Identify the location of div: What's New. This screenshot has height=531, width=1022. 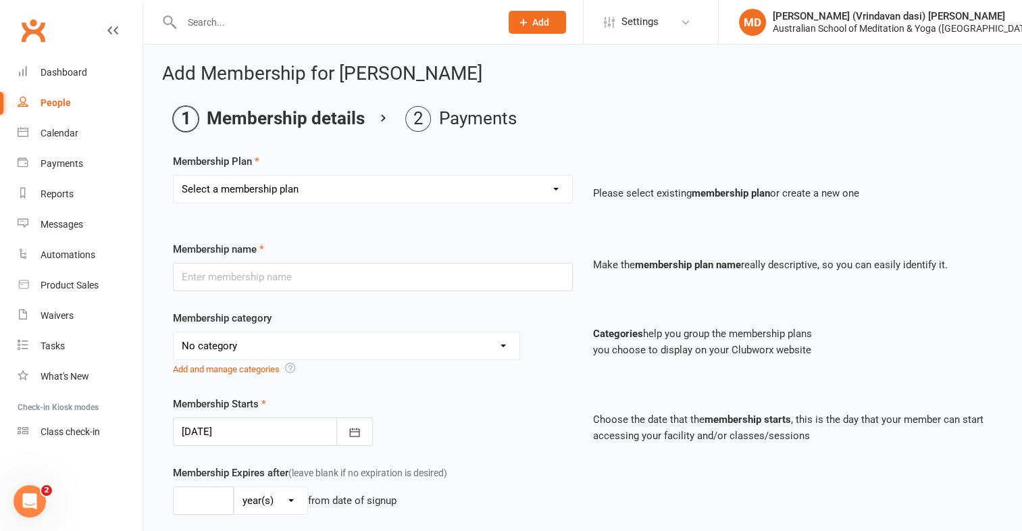
(65, 376).